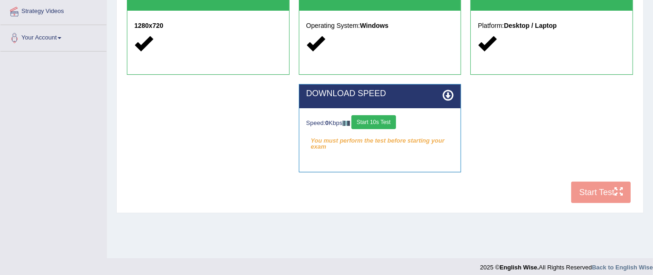 The height and width of the screenshot is (275, 653). What do you see at coordinates (327, 123) in the screenshot?
I see `strong: 0` at bounding box center [327, 123].